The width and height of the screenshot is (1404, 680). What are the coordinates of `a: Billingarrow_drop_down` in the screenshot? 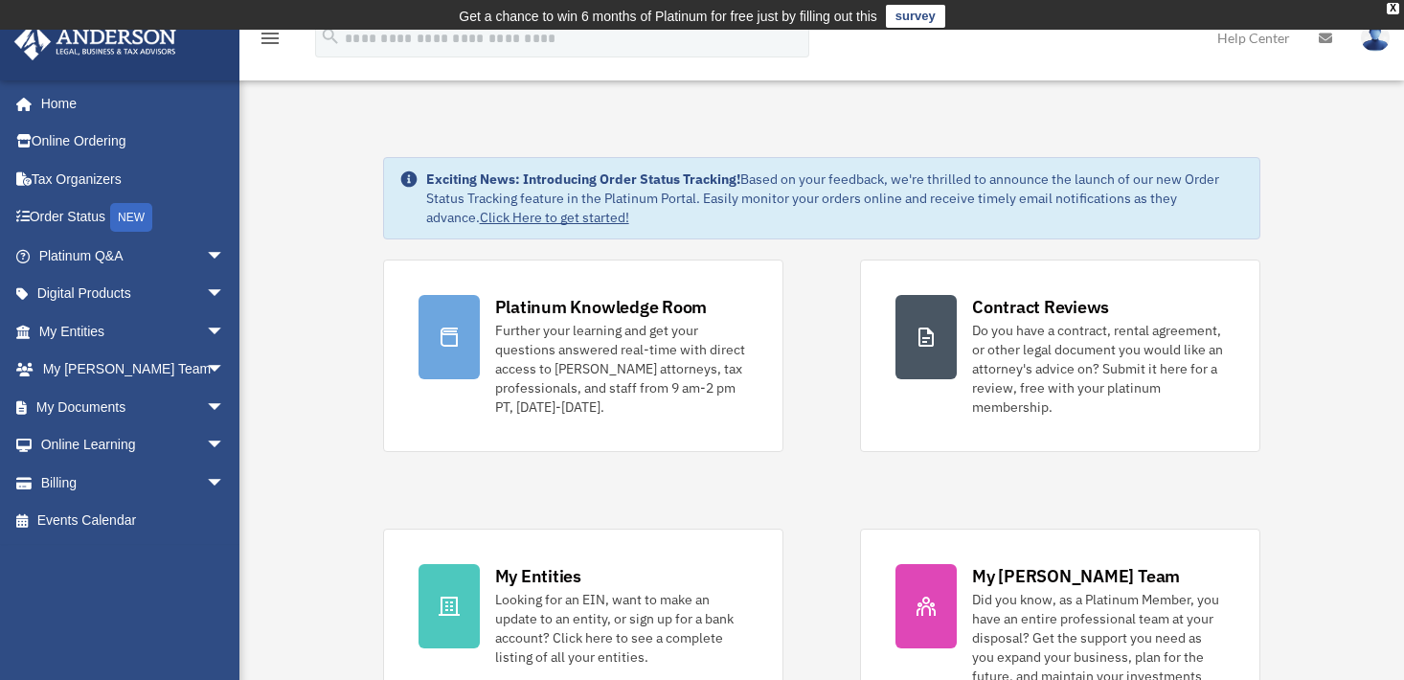 It's located at (133, 483).